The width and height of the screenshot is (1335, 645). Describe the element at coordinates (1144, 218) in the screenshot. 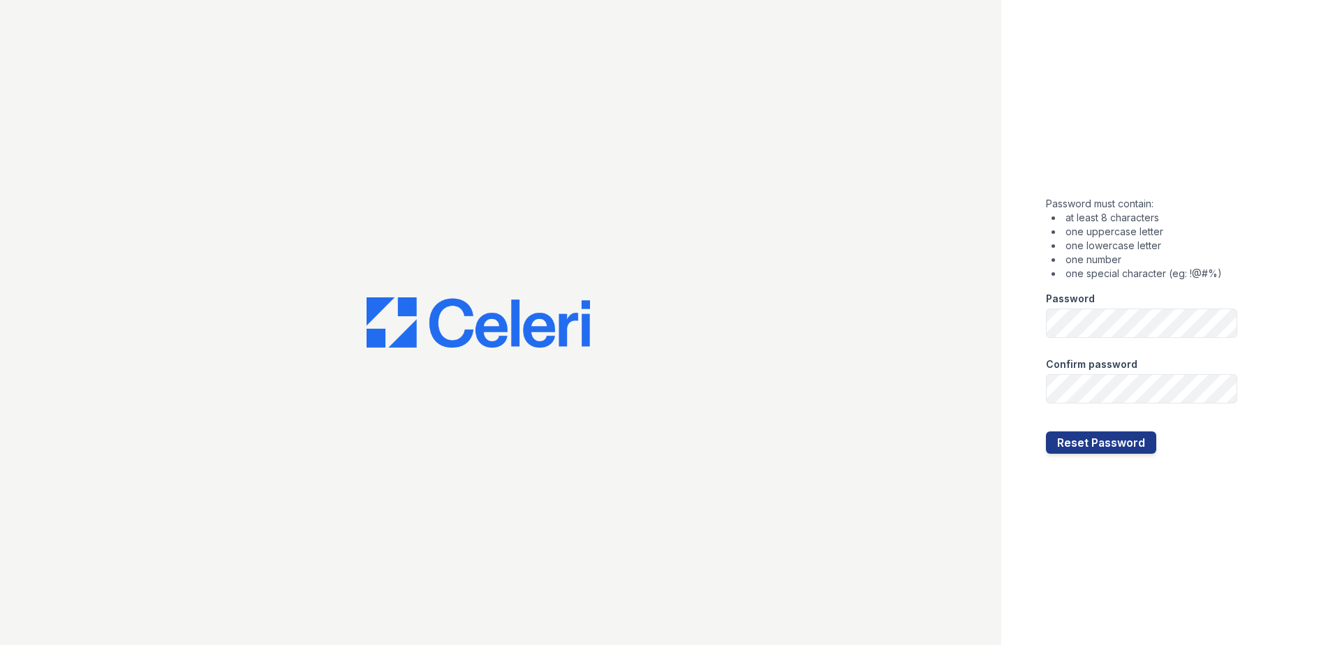

I see `li: at least 8 characters` at that location.